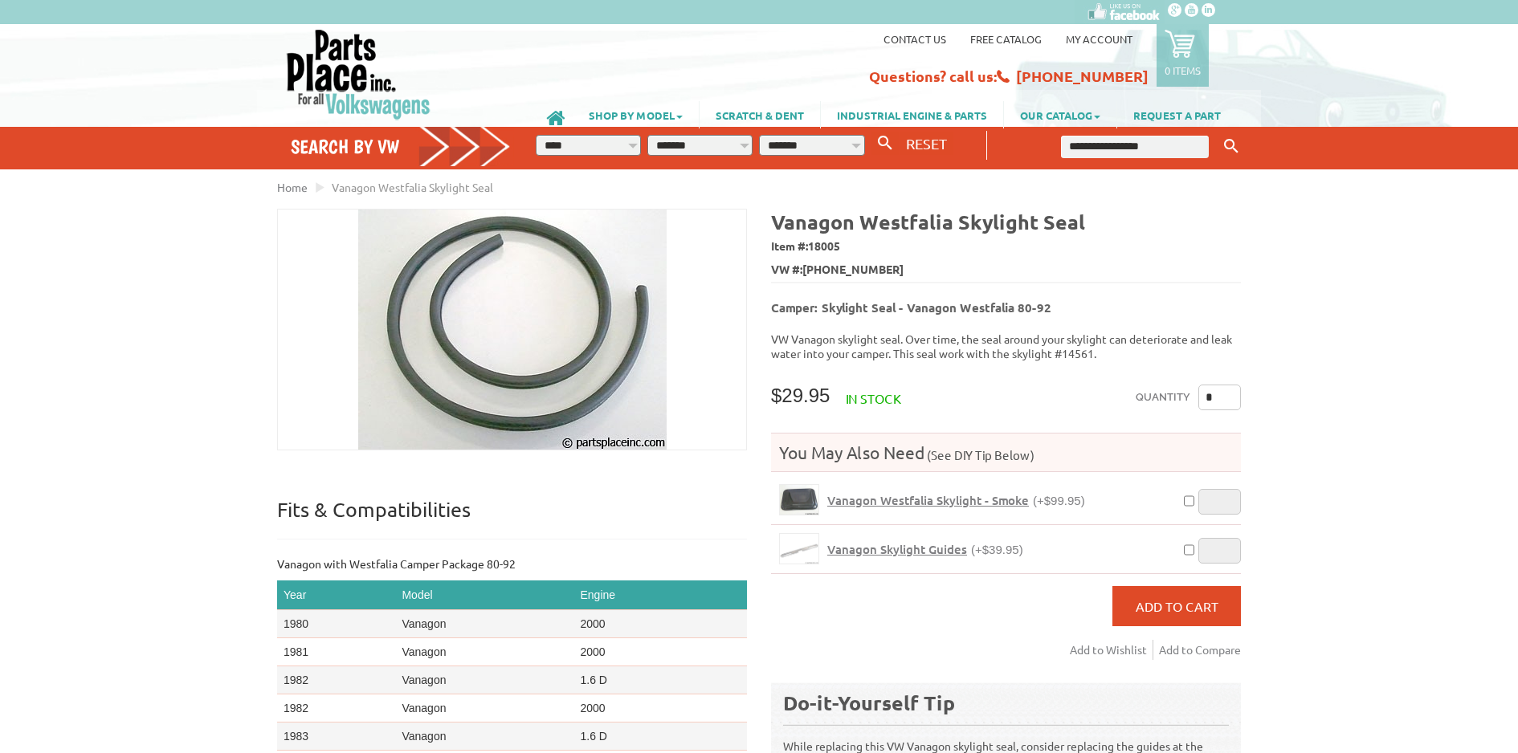  I want to click on span: Item #:, so click(1006, 247).